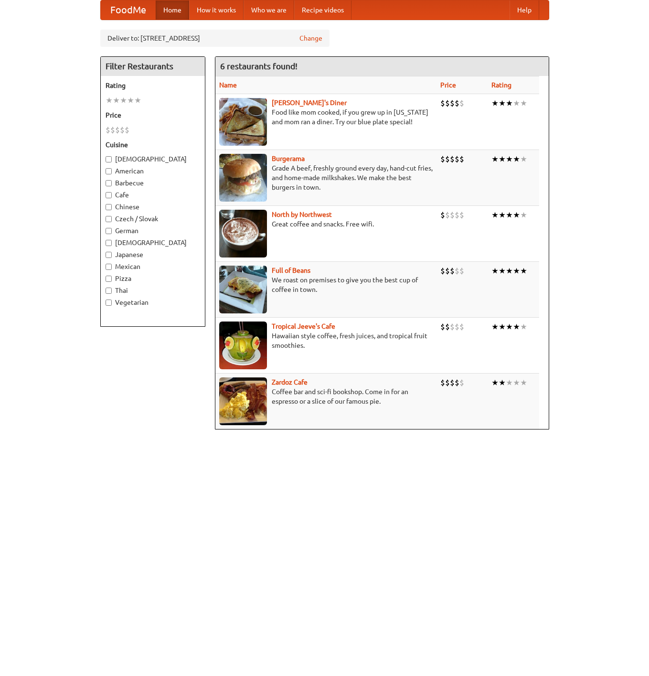  What do you see at coordinates (326, 396) in the screenshot?
I see `p: Coffee bar and sci-fi bookshop. Come in for an espresso or a slice of our famous pie.` at bounding box center [326, 396].